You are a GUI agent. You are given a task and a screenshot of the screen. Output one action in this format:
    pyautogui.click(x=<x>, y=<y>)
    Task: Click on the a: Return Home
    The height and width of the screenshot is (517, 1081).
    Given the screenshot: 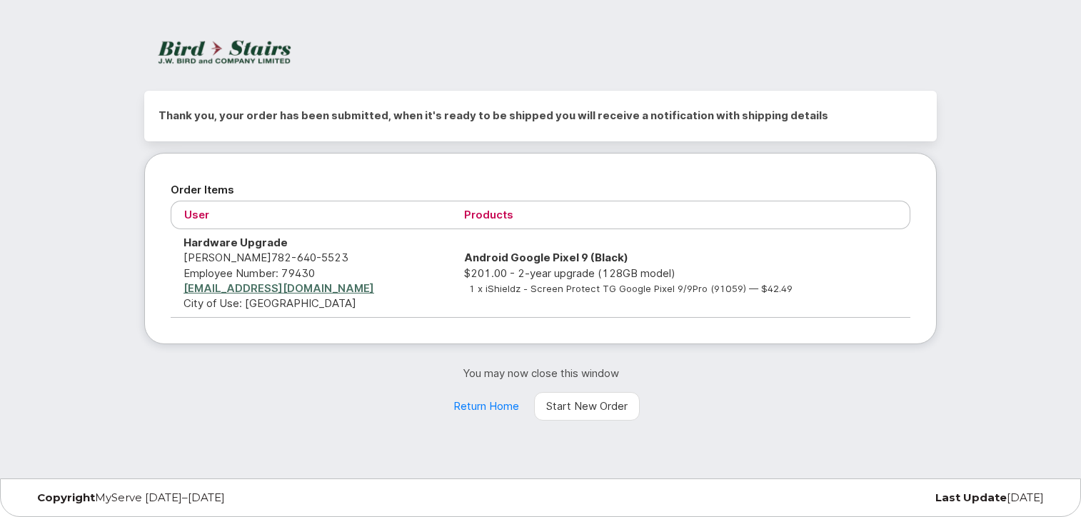 What is the action you would take?
    pyautogui.click(x=486, y=406)
    